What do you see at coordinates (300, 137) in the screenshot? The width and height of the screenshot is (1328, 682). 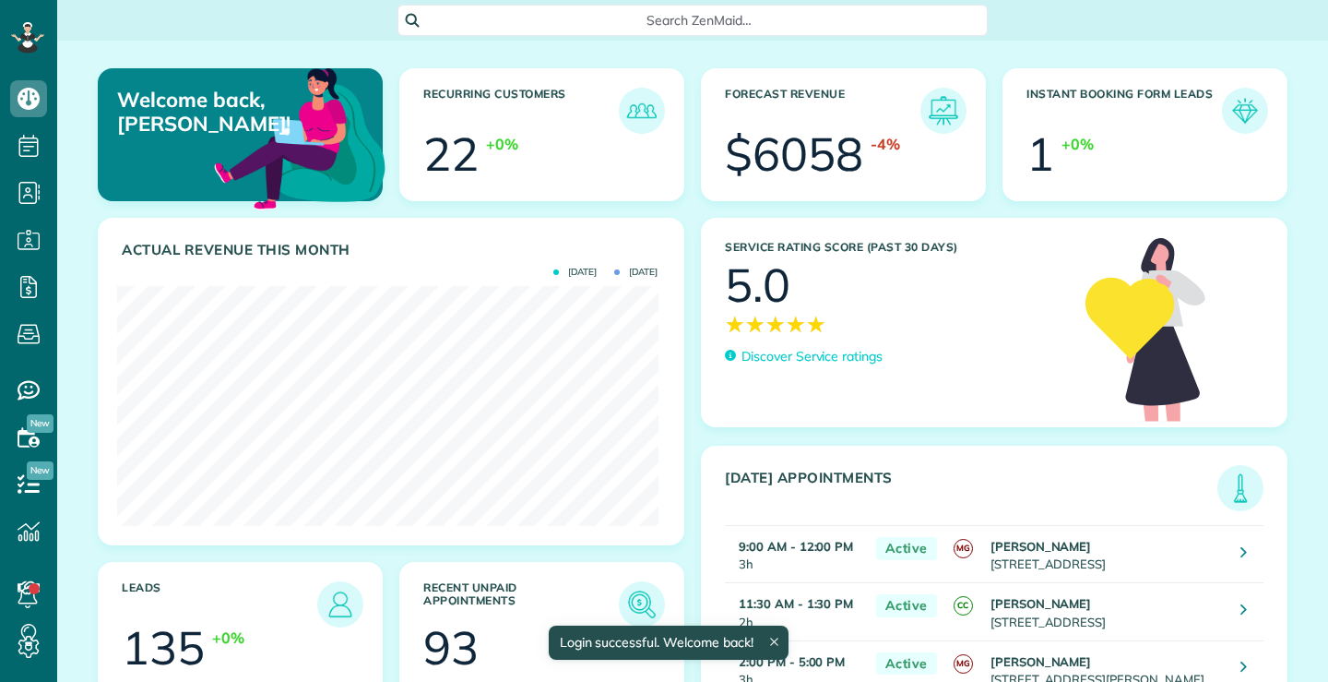 I see `img: dashboard_welcome-42a62b7d889689a78055ac9021e634bf52bae3f8056760290aed330b23ab8690.png` at bounding box center [300, 137].